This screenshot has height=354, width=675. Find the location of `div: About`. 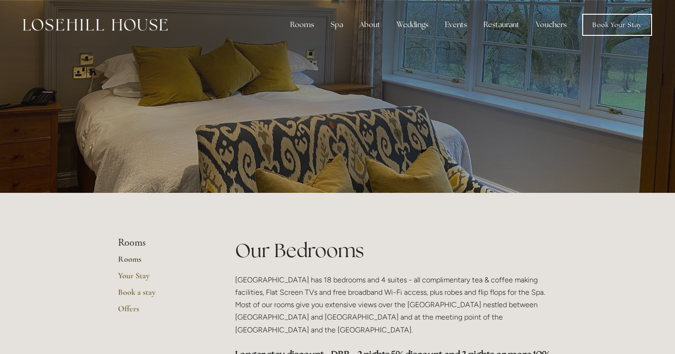

div: About is located at coordinates (370, 25).